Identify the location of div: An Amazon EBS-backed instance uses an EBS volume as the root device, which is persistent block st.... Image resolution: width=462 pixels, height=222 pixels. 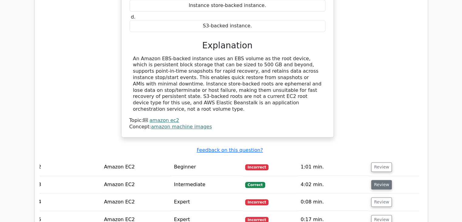
(228, 84).